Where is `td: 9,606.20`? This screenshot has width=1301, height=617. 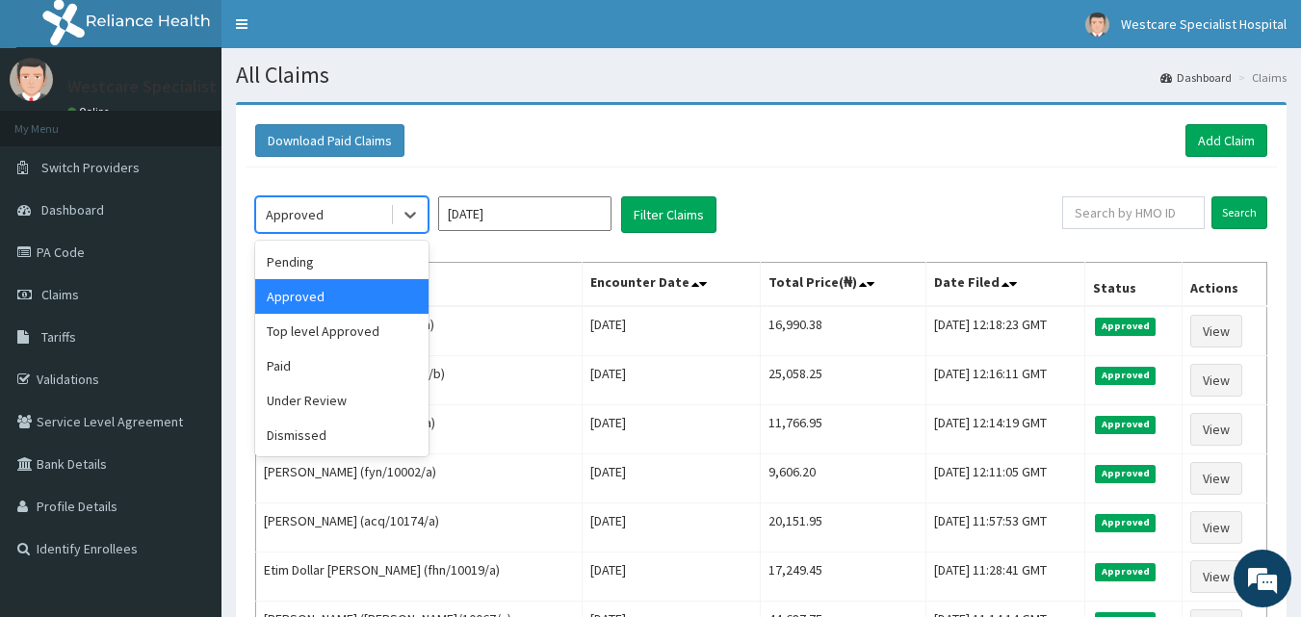
td: 9,606.20 is located at coordinates (844, 479).